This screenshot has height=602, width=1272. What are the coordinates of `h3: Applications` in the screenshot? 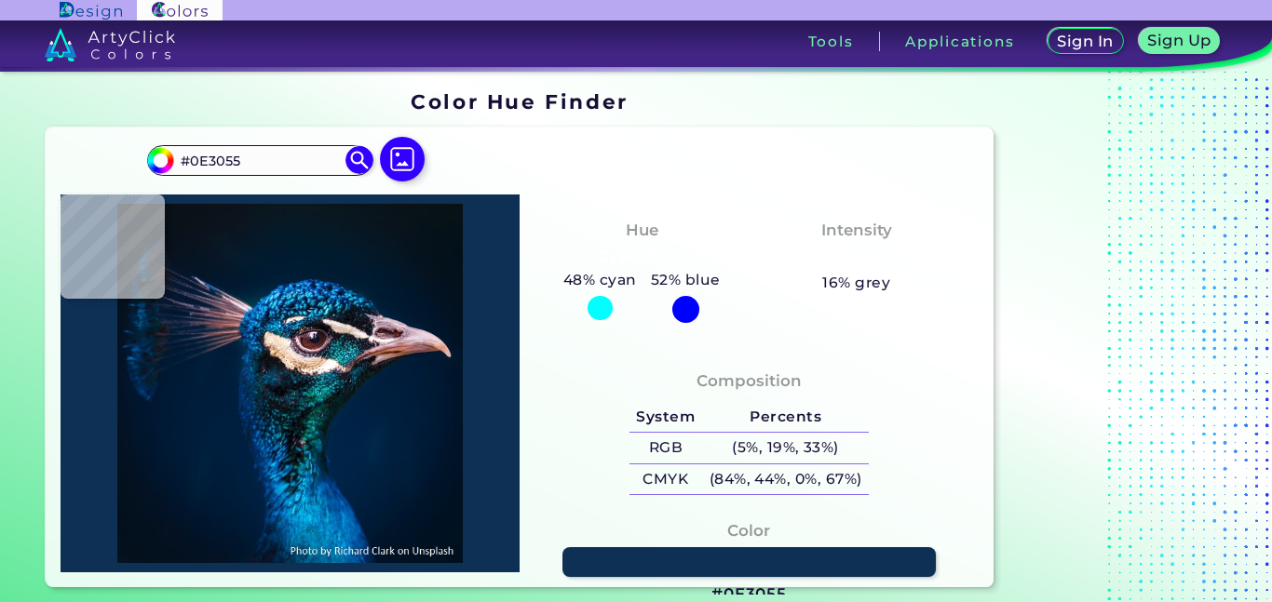 It's located at (959, 41).